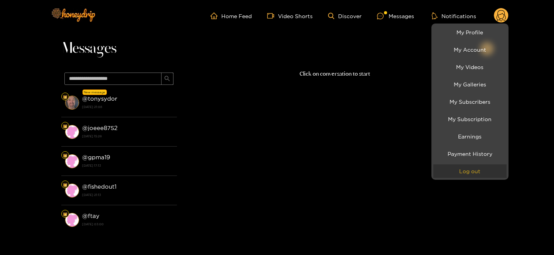 Image resolution: width=554 pixels, height=255 pixels. I want to click on a: Earnings, so click(470, 136).